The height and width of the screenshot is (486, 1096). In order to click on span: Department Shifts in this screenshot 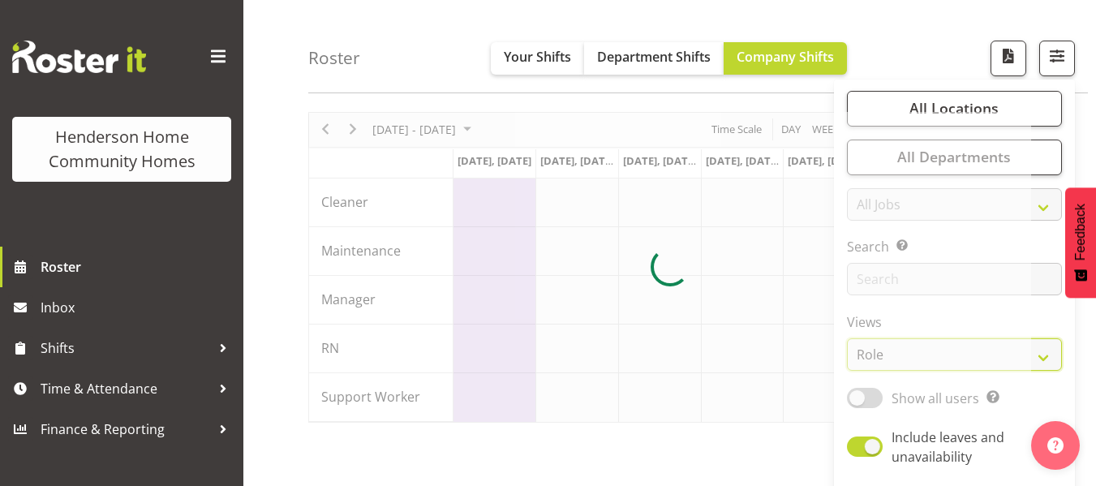, I will do `click(654, 57)`.